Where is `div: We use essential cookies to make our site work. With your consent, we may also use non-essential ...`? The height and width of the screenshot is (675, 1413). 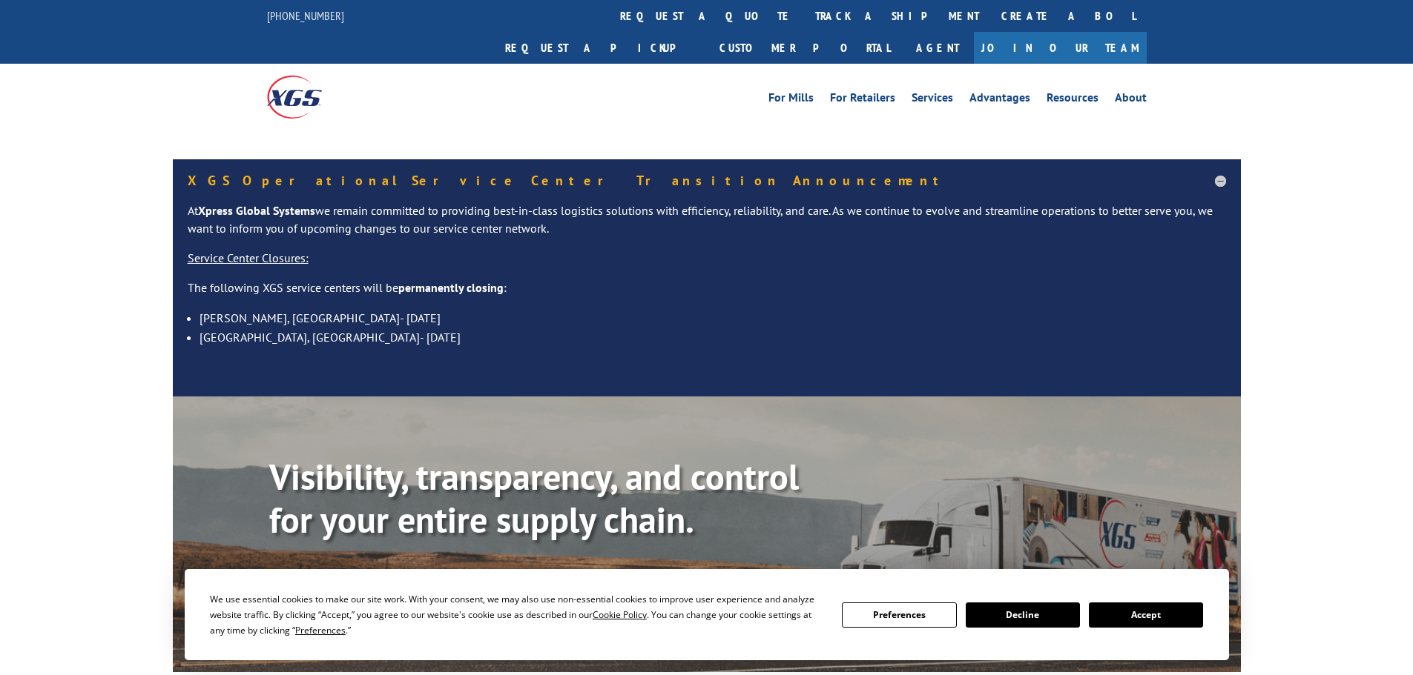
div: We use essential cookies to make our site work. With your consent, we may also use non-essential ... is located at coordinates (517, 615).